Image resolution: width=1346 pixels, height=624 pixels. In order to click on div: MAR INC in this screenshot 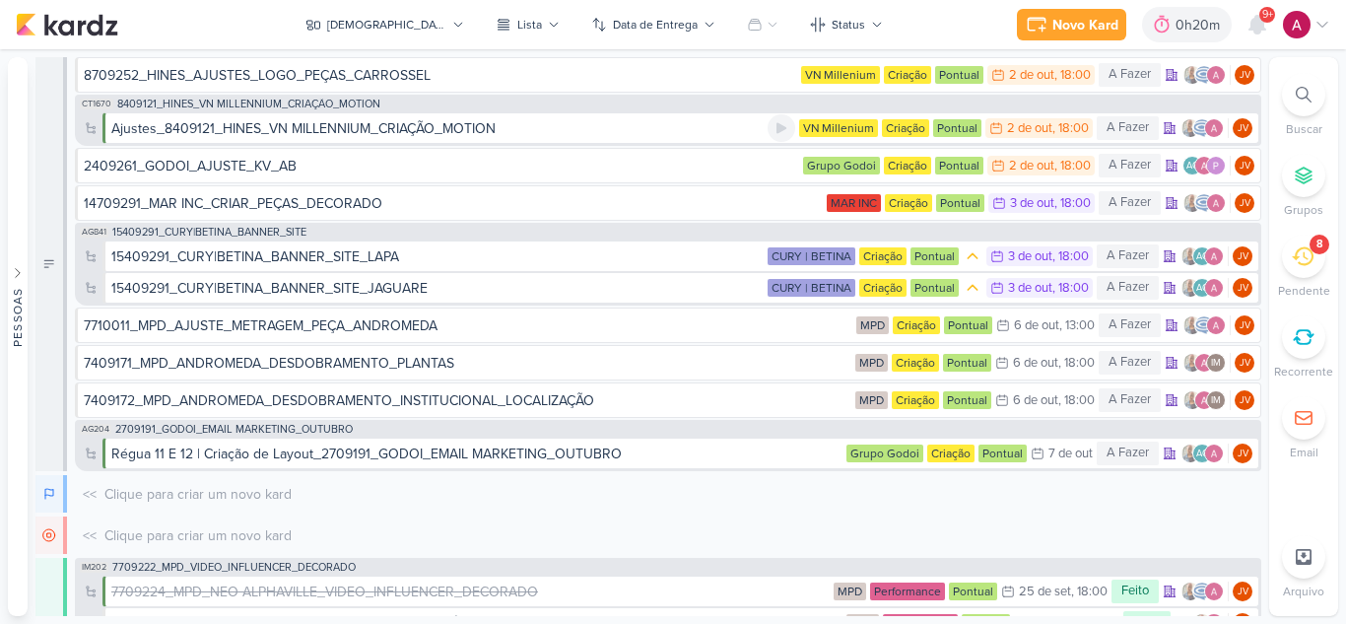, I will do `click(854, 203)`.